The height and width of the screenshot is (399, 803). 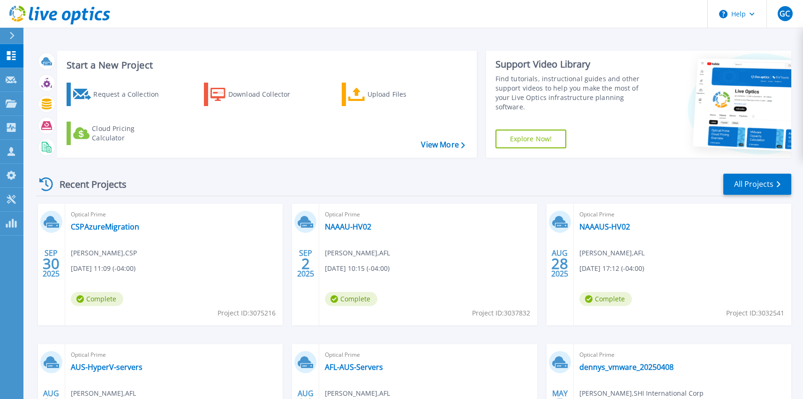 What do you see at coordinates (88, 184) in the screenshot?
I see `div: Recent Projects` at bounding box center [88, 184].